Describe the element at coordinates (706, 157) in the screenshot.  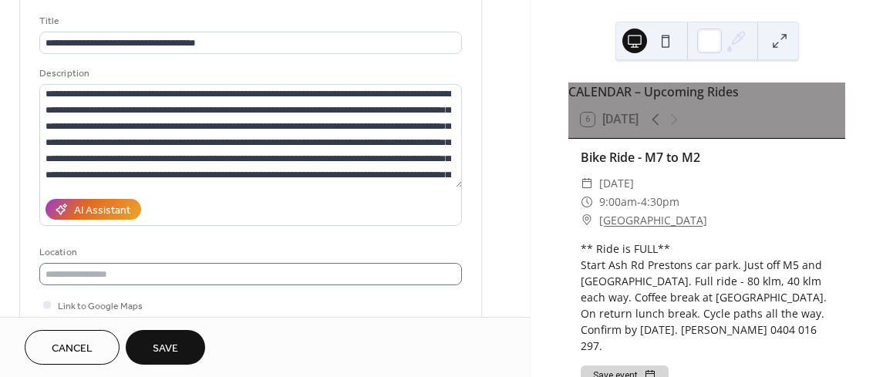
I see `div: Bike Ride - M7 to M2` at that location.